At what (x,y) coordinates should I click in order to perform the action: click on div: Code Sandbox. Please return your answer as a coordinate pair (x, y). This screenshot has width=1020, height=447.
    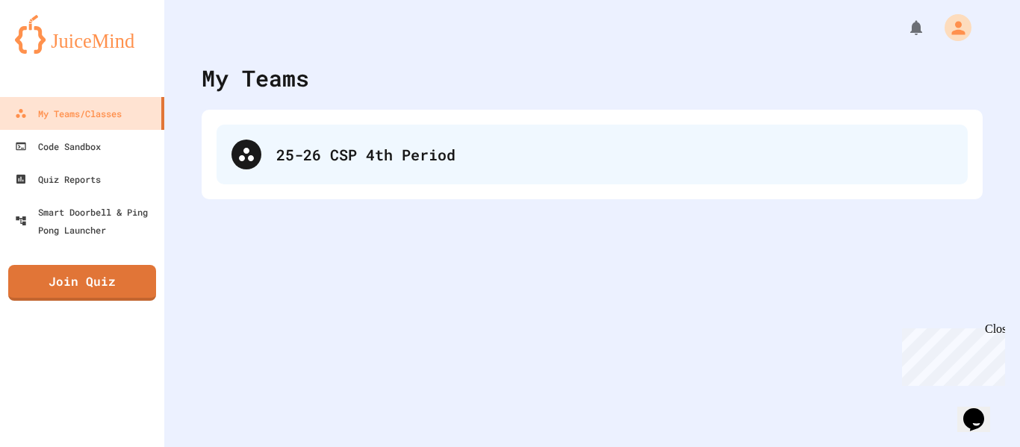
    Looking at the image, I should click on (58, 146).